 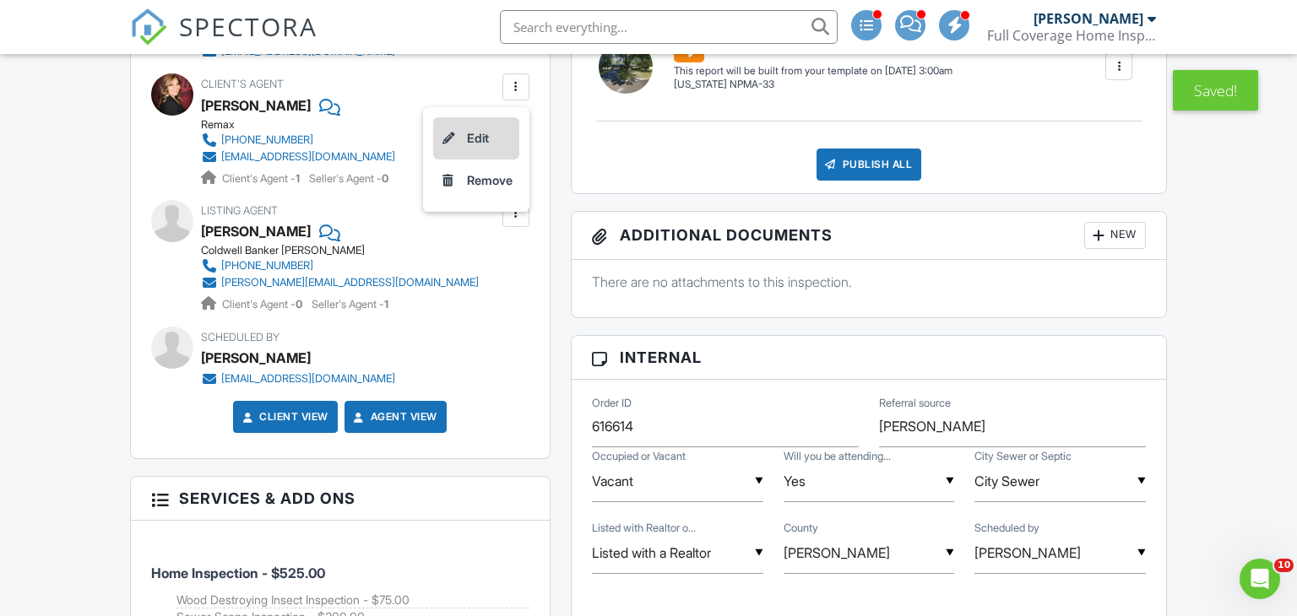 What do you see at coordinates (393, 417) in the screenshot?
I see `a: Agent View` at bounding box center [393, 417].